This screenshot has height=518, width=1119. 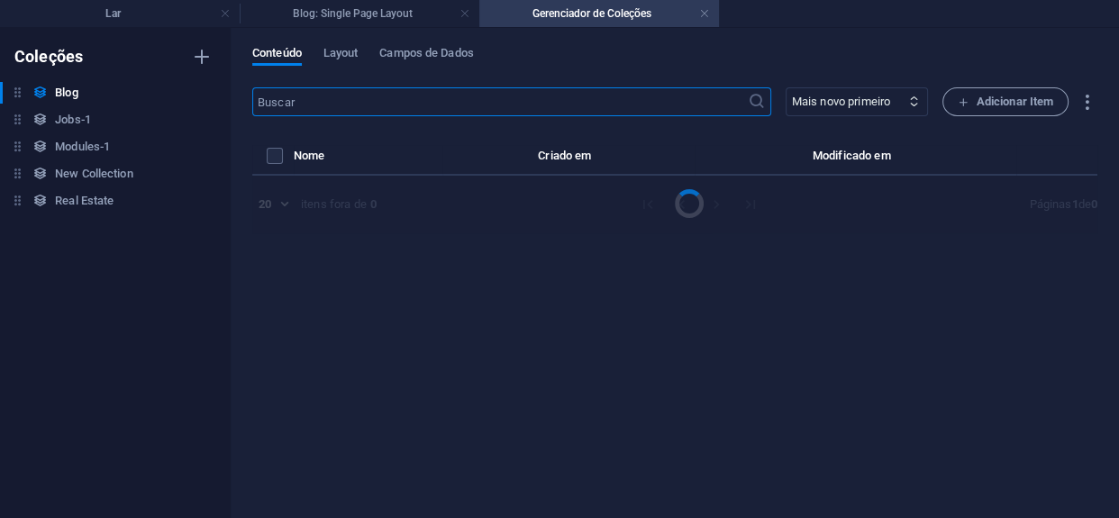 I want to click on h6: Jobs-1, so click(x=73, y=120).